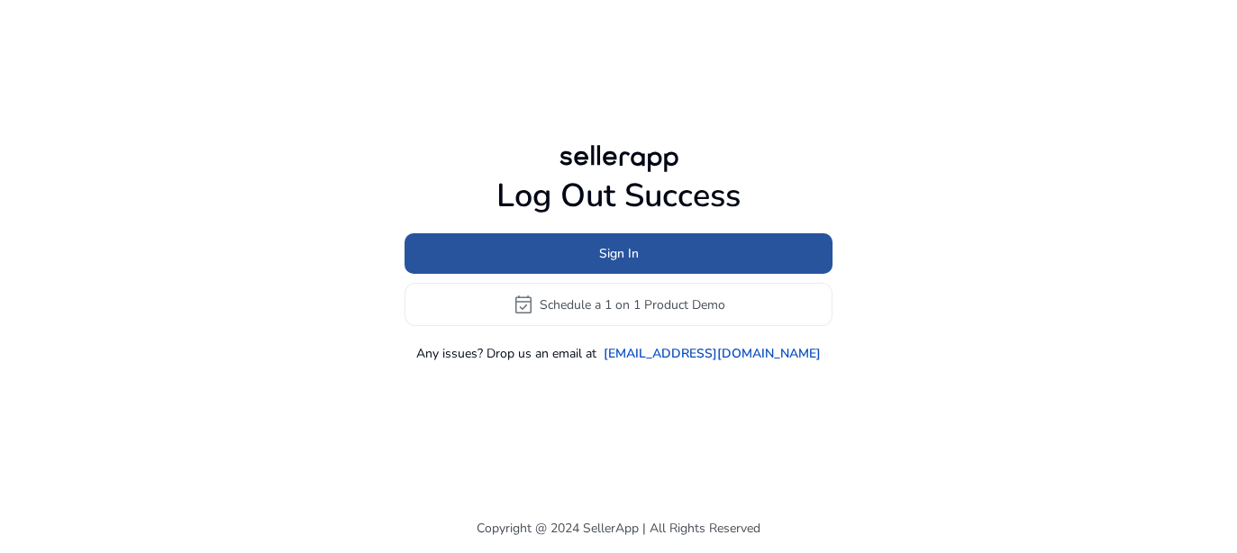  Describe the element at coordinates (618, 253) in the screenshot. I see `button: Sign In` at that location.